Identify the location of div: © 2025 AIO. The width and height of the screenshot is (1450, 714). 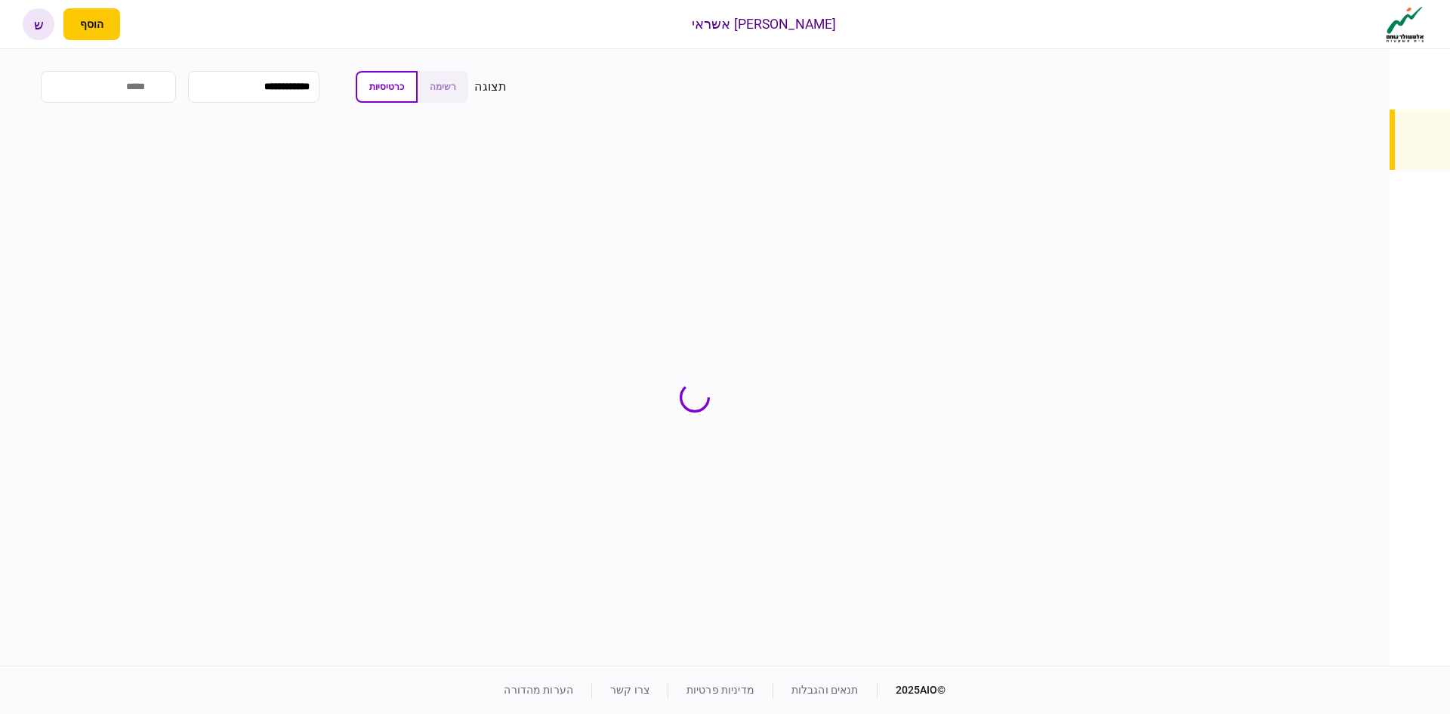
(912, 690).